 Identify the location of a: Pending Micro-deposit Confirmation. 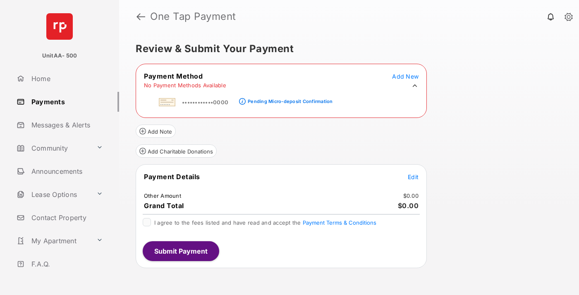
(289, 99).